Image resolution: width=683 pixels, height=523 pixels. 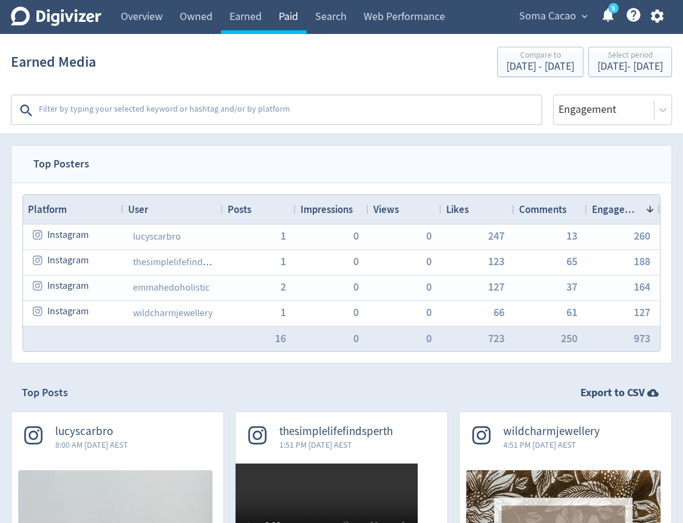 I want to click on span: expand_more, so click(x=584, y=16).